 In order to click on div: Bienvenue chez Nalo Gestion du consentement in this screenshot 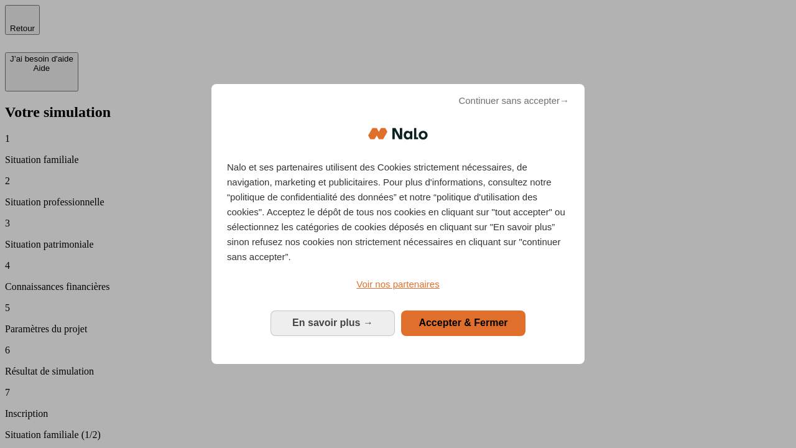, I will do `click(398, 223)`.